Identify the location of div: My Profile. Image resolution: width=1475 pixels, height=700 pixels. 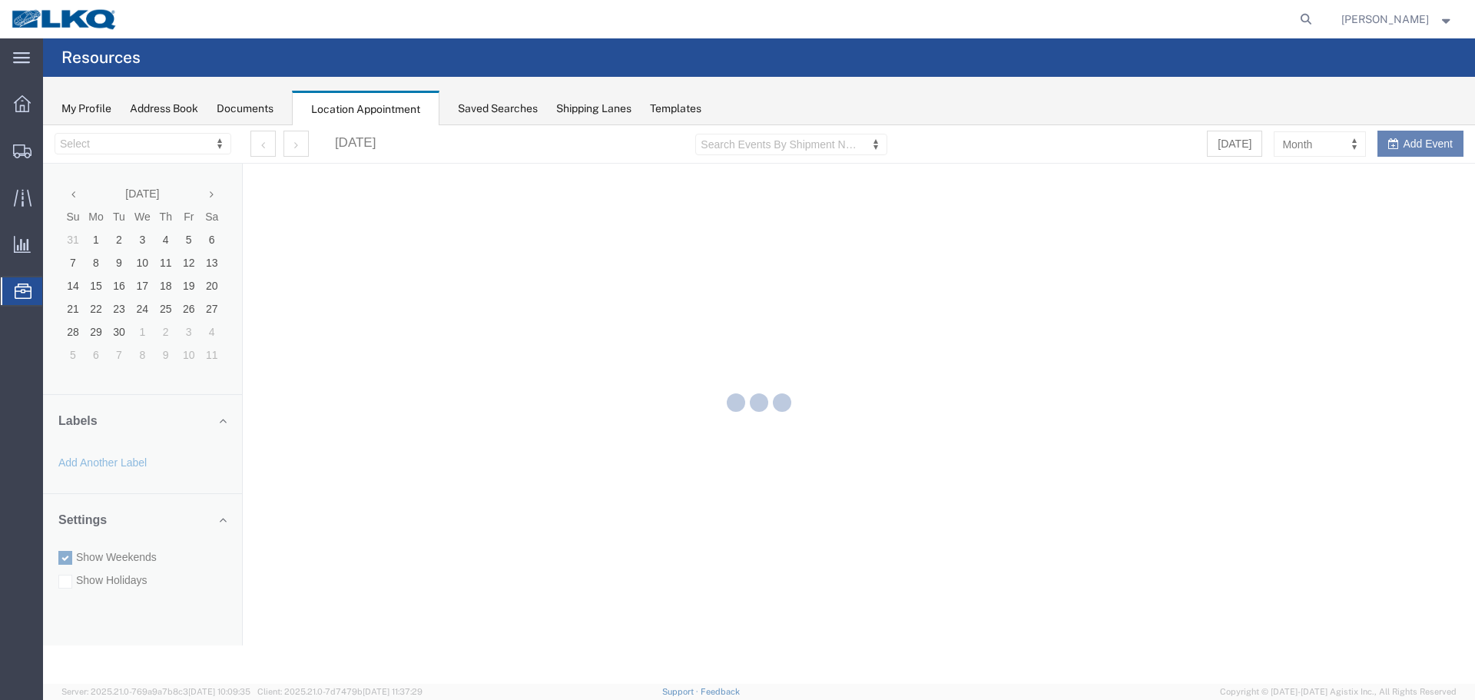
(86, 108).